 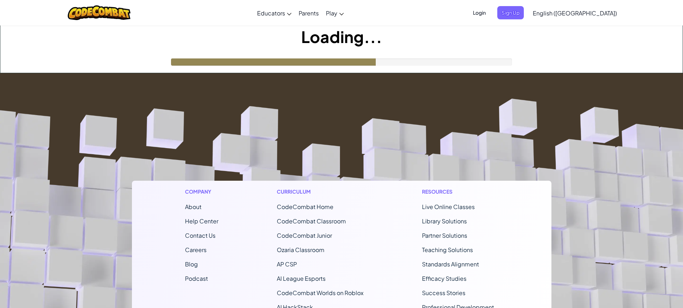 What do you see at coordinates (448, 250) in the screenshot?
I see `a: Teaching Solutions` at bounding box center [448, 250].